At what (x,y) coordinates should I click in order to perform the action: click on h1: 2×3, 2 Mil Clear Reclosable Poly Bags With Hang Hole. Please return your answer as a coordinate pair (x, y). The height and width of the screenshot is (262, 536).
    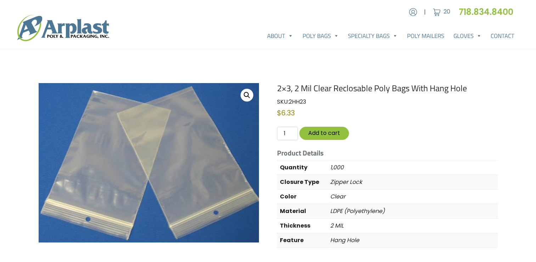
    Looking at the image, I should click on (388, 88).